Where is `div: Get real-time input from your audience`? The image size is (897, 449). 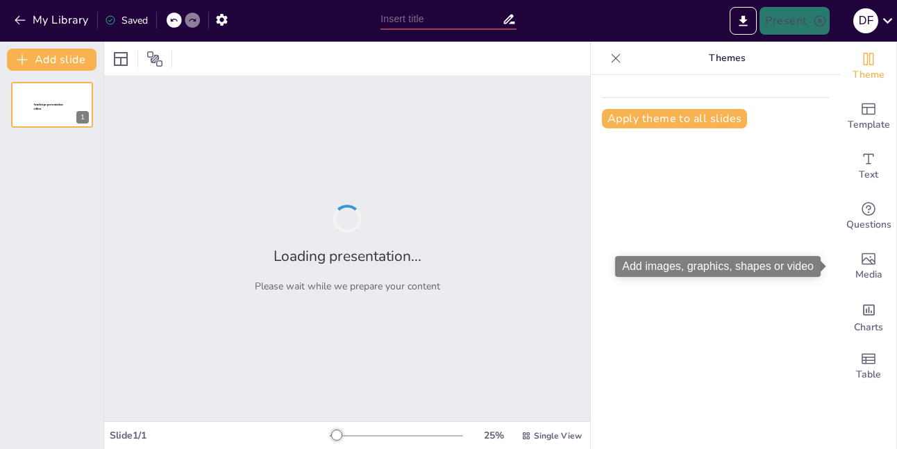
div: Get real-time input from your audience is located at coordinates (869, 217).